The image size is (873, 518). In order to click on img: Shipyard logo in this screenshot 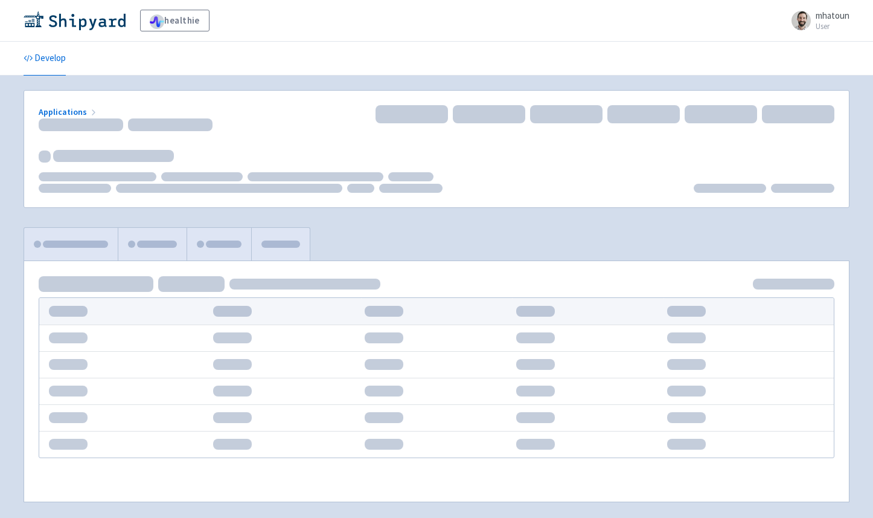, I will do `click(74, 21)`.